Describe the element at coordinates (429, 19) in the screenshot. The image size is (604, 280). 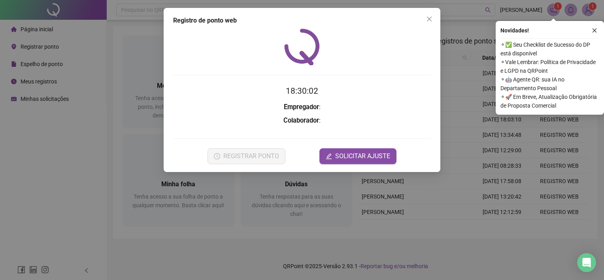
I see `button: Close` at that location.